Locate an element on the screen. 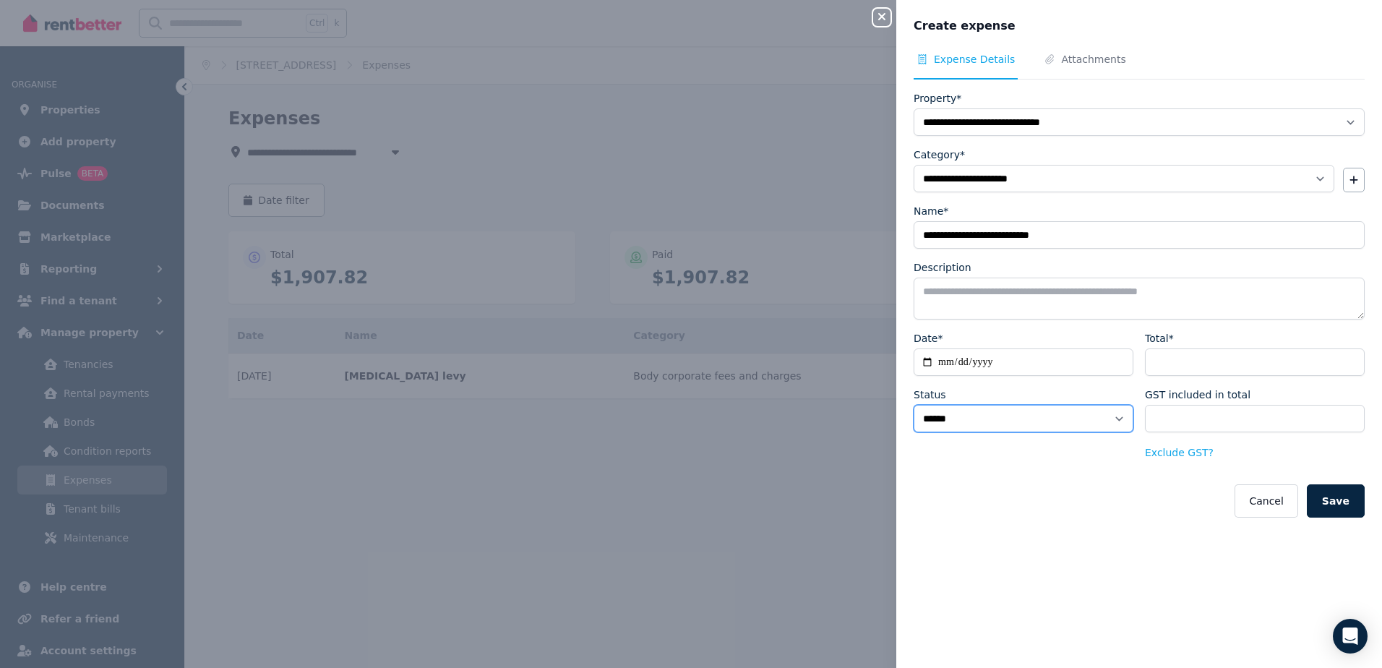 This screenshot has height=668, width=1382. label: Name* is located at coordinates (931, 211).